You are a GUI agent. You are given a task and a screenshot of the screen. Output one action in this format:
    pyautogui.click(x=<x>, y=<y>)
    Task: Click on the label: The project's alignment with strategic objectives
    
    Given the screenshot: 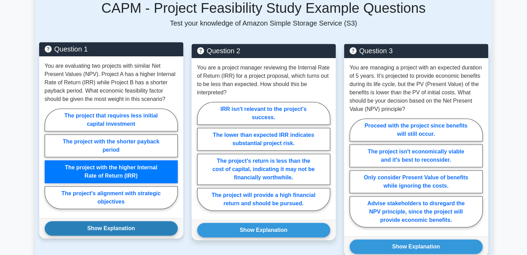 What is the action you would take?
    pyautogui.click(x=111, y=198)
    